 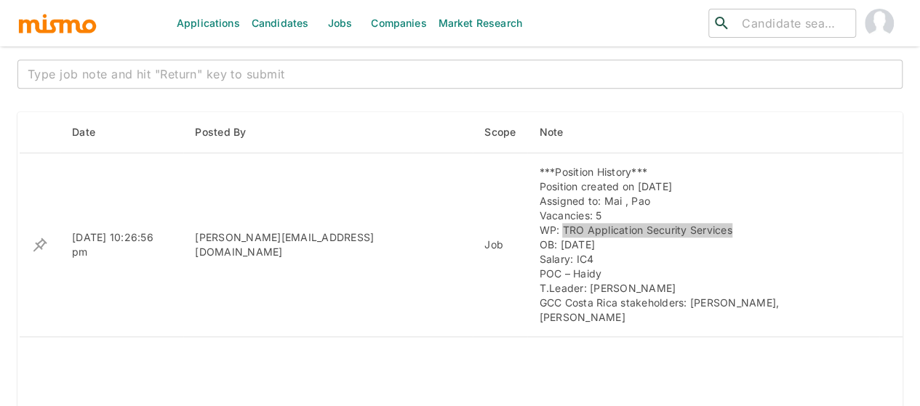 What do you see at coordinates (703, 132) in the screenshot?
I see `th: Note` at bounding box center [703, 132].